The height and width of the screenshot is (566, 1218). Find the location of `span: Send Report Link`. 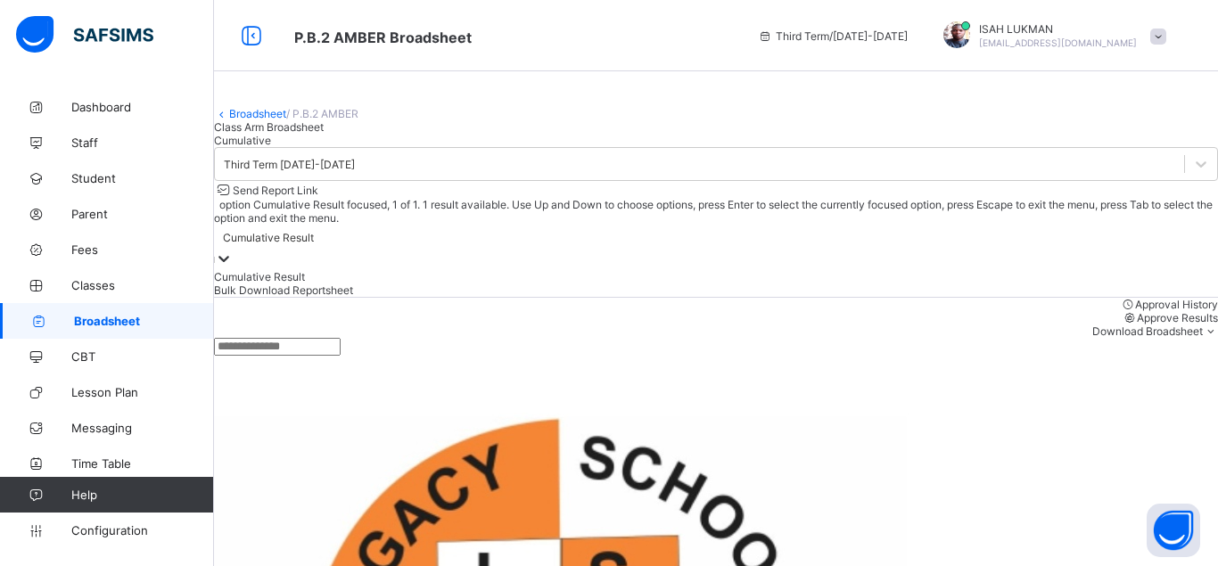

span: Send Report Link is located at coordinates (276, 190).